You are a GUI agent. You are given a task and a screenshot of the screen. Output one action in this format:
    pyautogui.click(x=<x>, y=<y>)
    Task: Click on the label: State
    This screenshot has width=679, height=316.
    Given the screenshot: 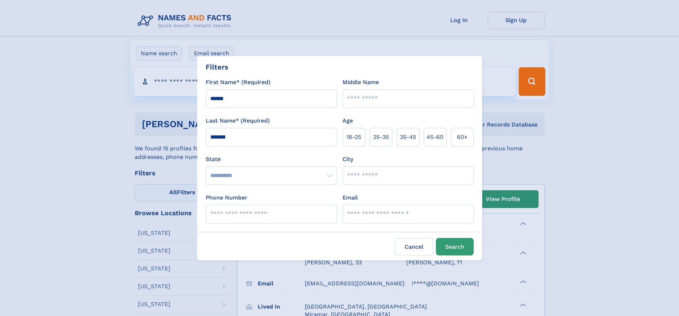 What is the action you would take?
    pyautogui.click(x=271, y=159)
    